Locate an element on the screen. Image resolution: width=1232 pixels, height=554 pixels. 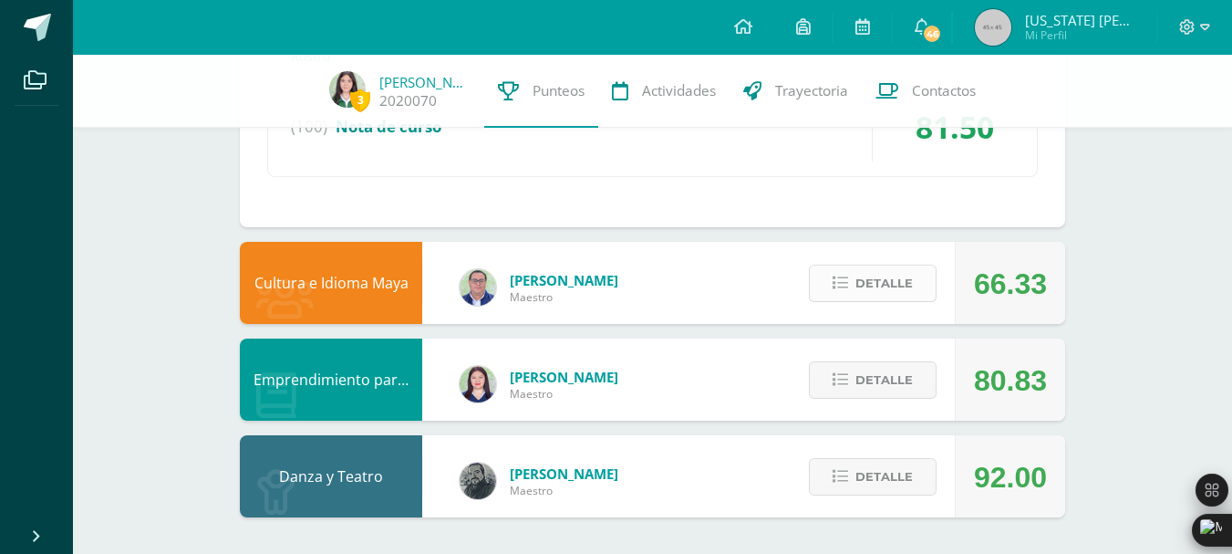
span: Trayectoria is located at coordinates (812, 90).